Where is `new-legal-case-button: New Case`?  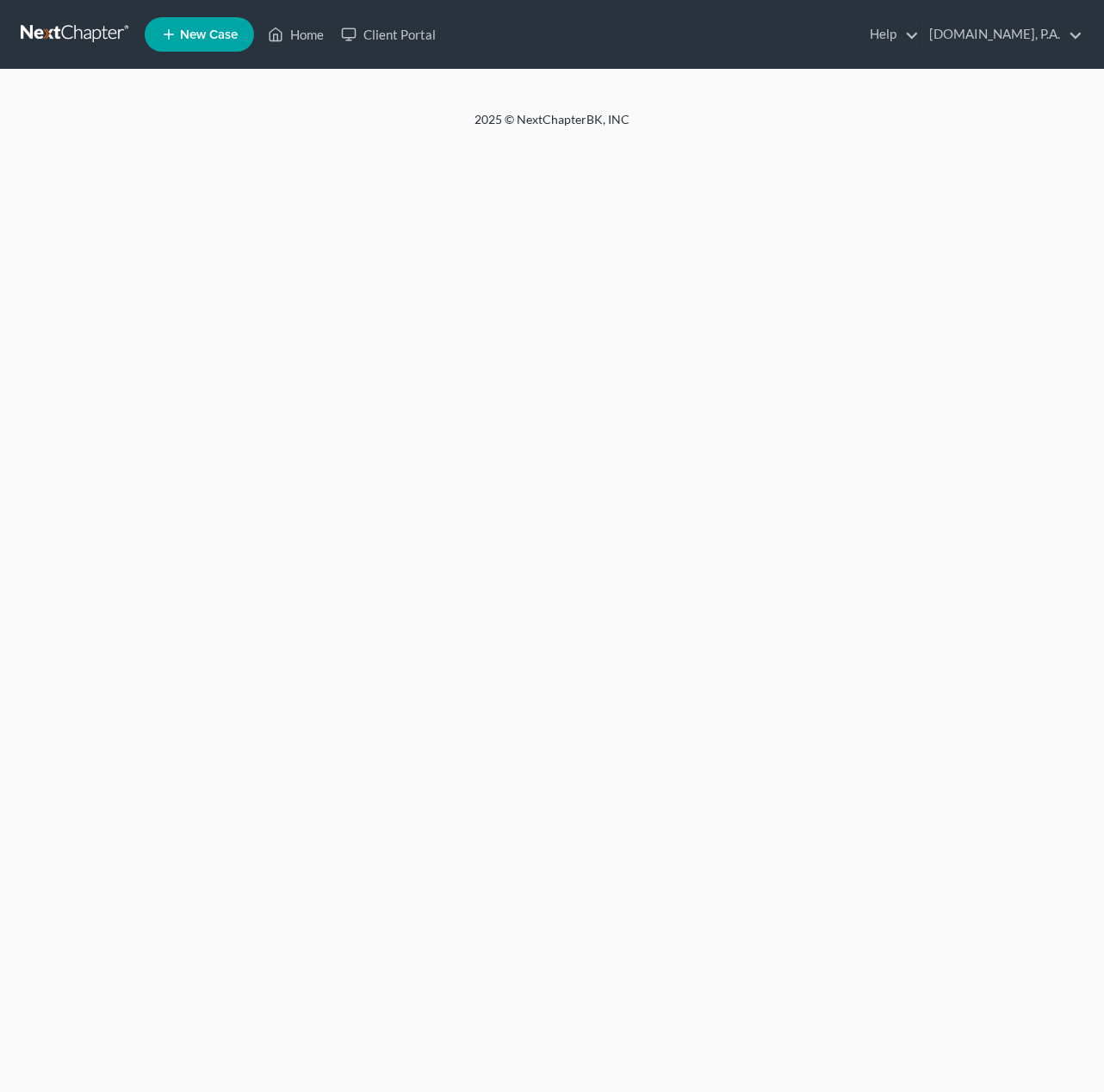 new-legal-case-button: New Case is located at coordinates (199, 34).